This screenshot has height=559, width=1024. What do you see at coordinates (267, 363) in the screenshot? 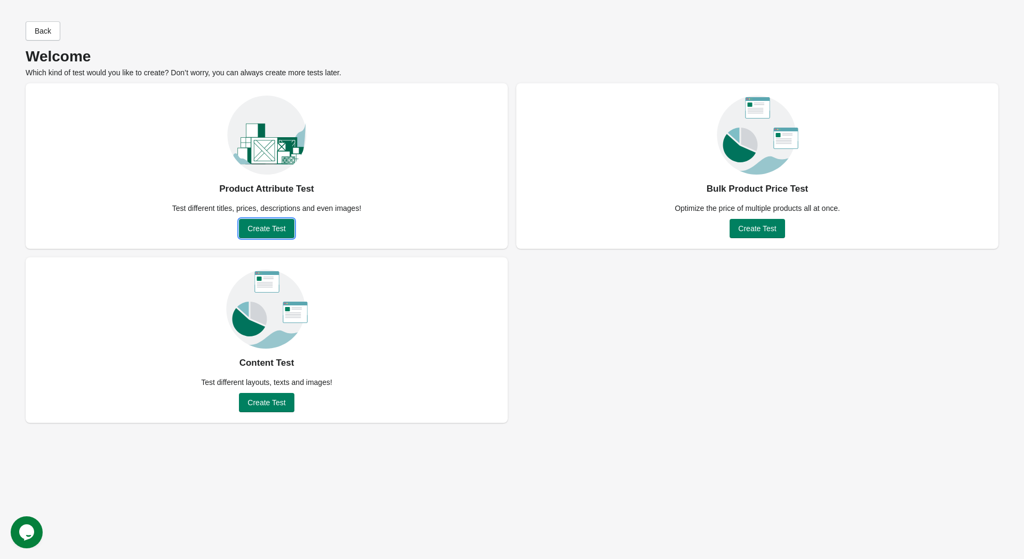
I see `div: Content Test` at bounding box center [267, 363].